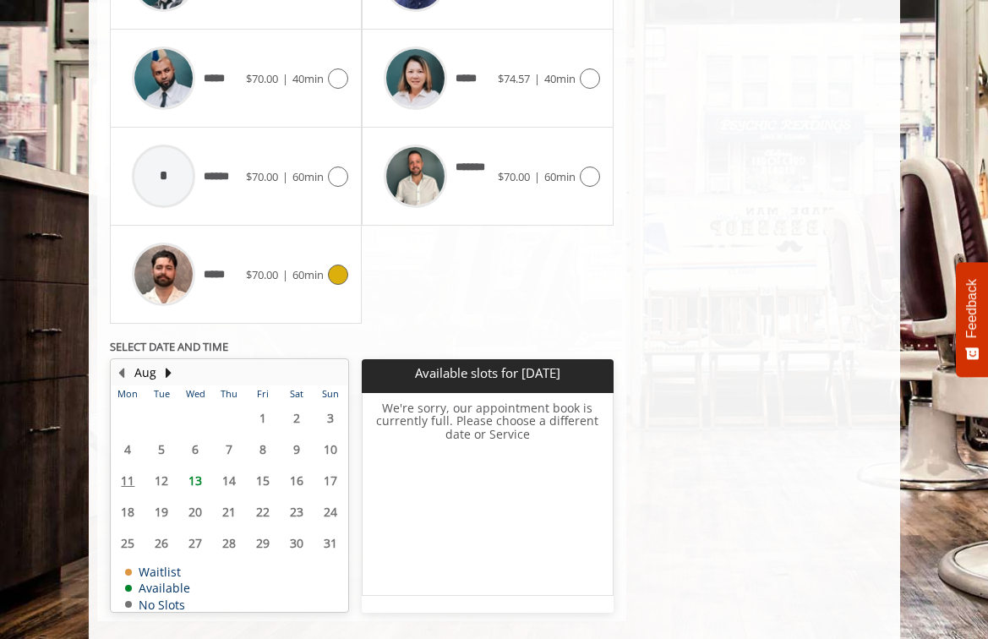 The image size is (988, 639). What do you see at coordinates (488, 495) in the screenshot?
I see `h6: We're sorry, our appointment book is currently full. Please choose a different date or Service` at bounding box center [488, 495].